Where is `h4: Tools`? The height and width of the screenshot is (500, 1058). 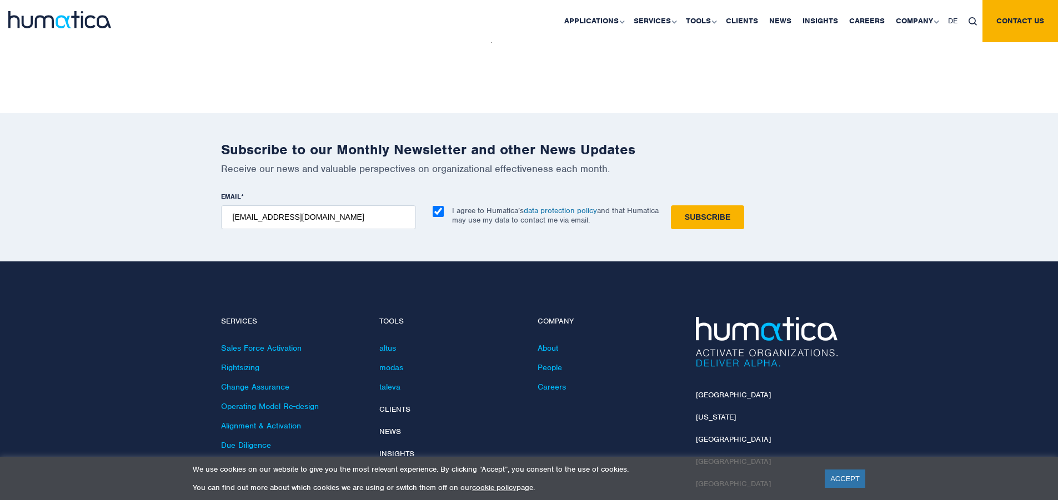
h4: Tools is located at coordinates (450, 322).